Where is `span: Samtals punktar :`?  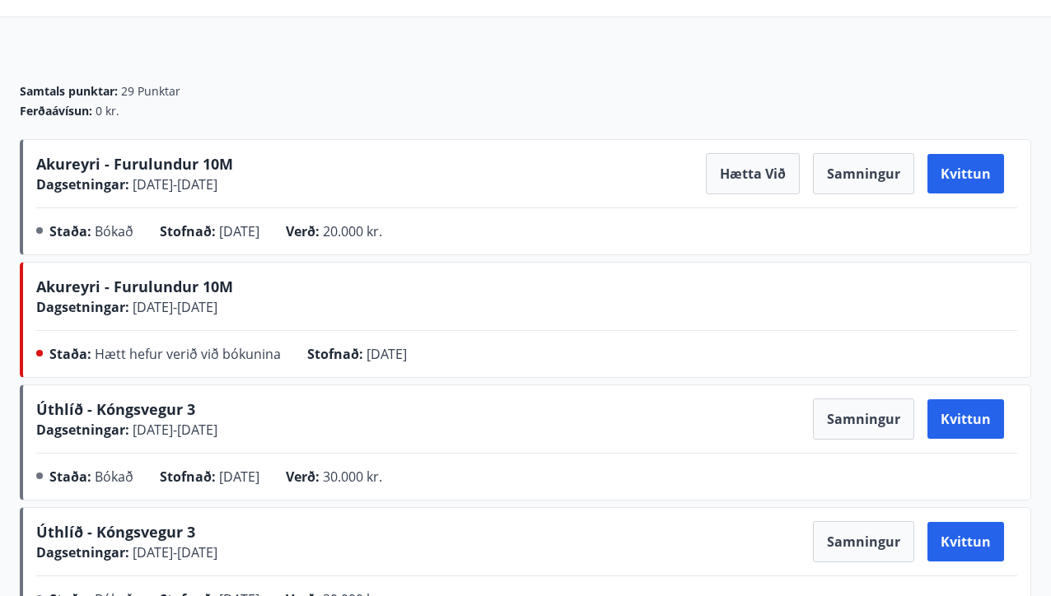 span: Samtals punktar : is located at coordinates (68, 91).